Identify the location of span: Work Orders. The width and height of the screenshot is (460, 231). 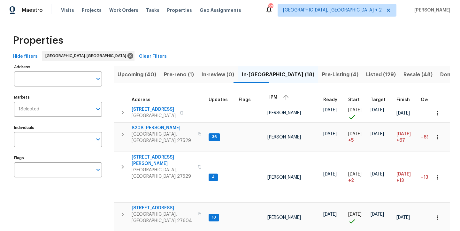
(124, 10).